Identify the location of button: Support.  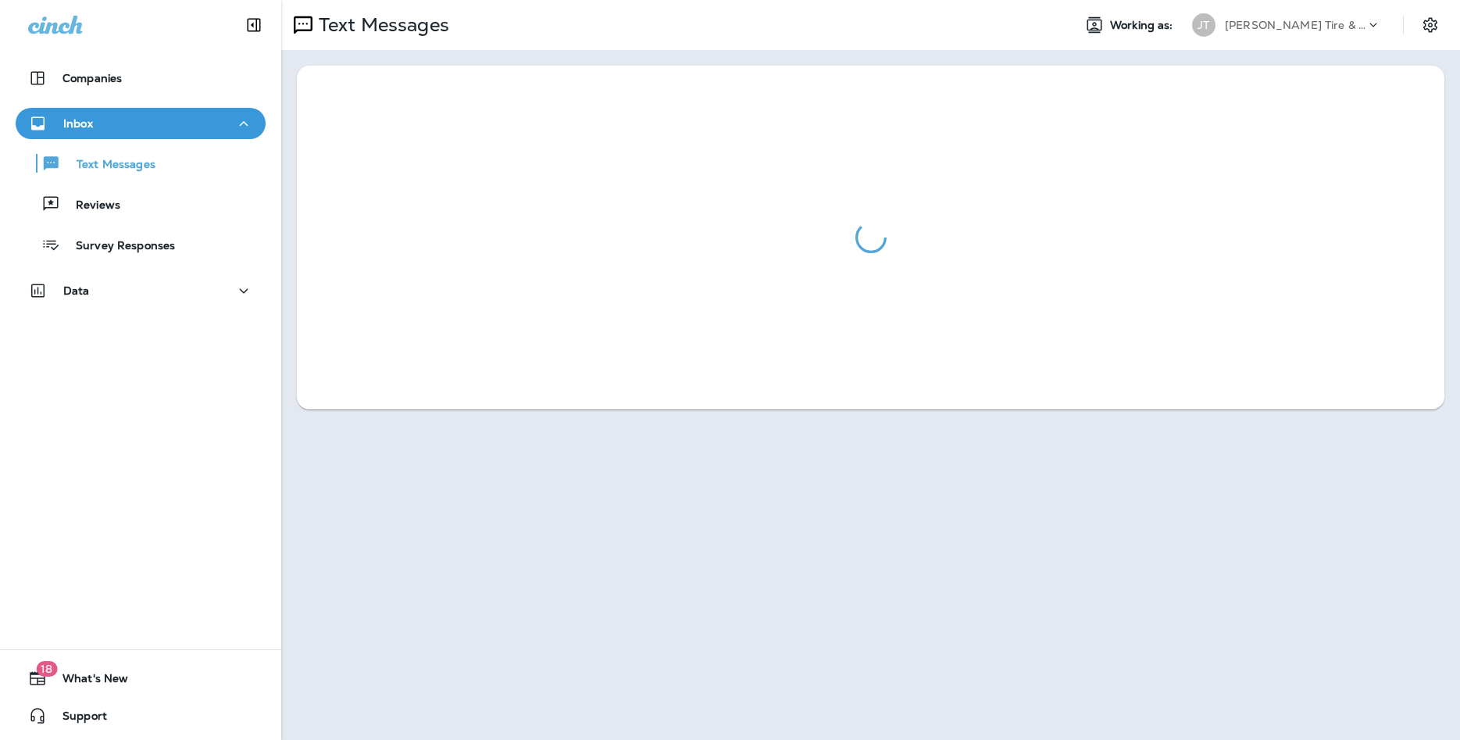
(141, 715).